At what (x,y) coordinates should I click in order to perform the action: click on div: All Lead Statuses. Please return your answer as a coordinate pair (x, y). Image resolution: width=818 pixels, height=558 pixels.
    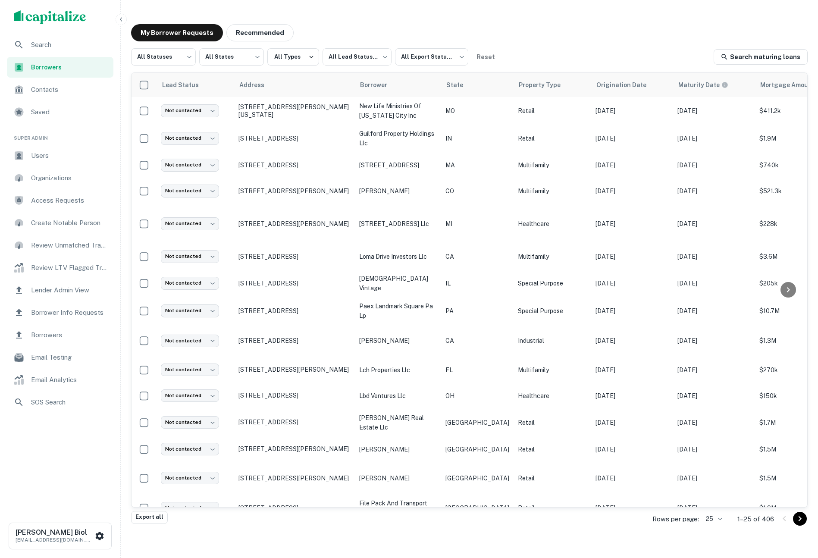
    Looking at the image, I should click on (357, 57).